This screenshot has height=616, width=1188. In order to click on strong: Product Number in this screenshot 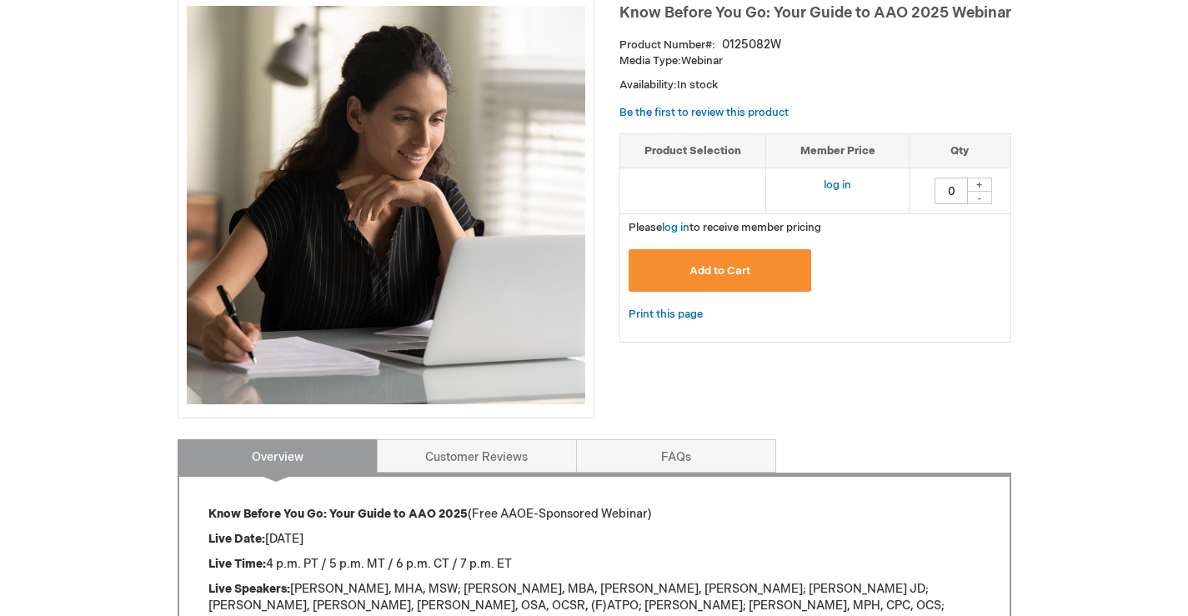, I will do `click(667, 45)`.